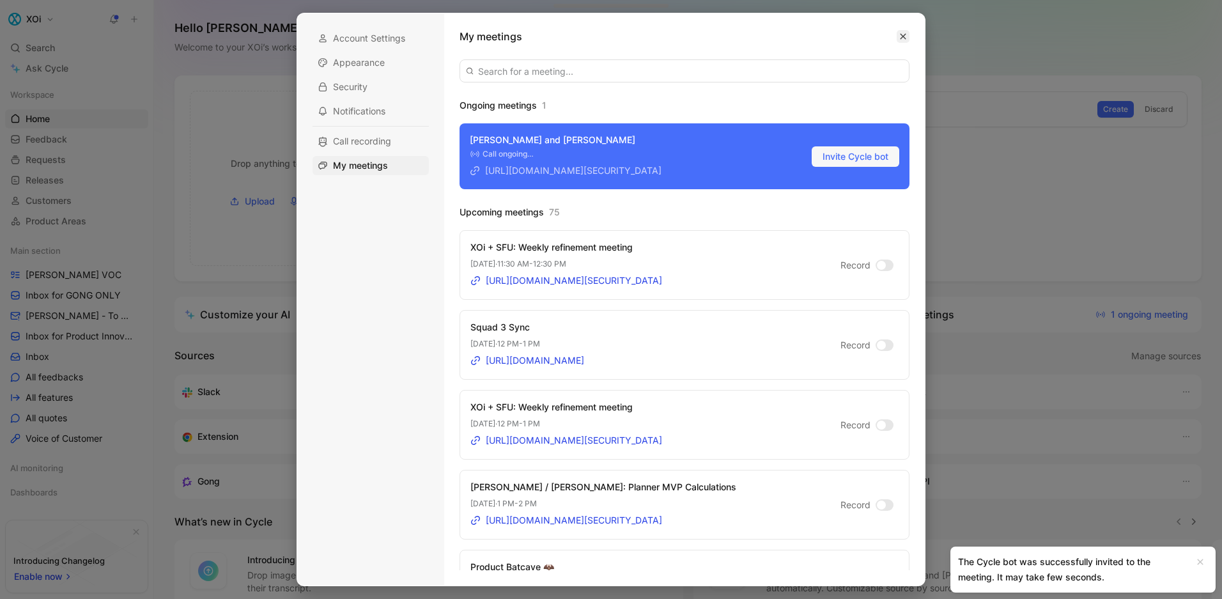  What do you see at coordinates (358, 63) in the screenshot?
I see `span: Appearance` at bounding box center [358, 63].